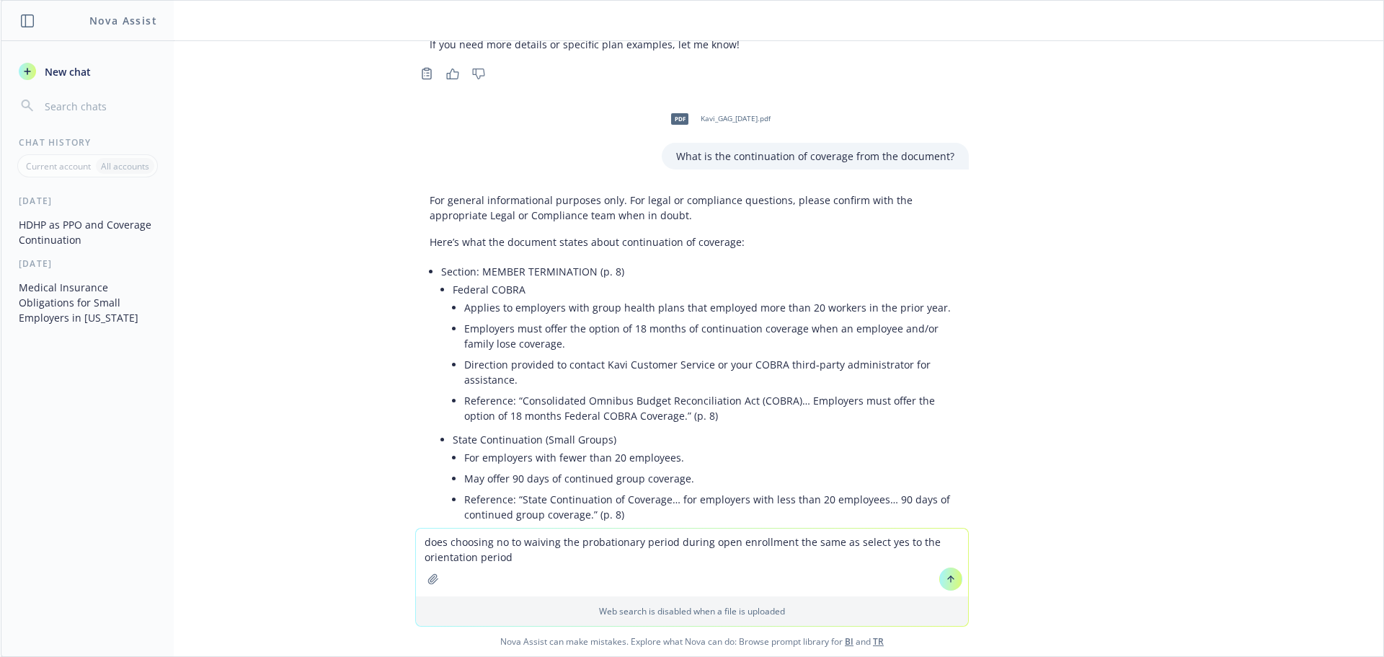 The height and width of the screenshot is (657, 1384). What do you see at coordinates (709, 408) in the screenshot?
I see `li: Reference: “Consolidated Omnibus Budget Reconciliation Act (COBRA)… Employers must offer the opti...` at bounding box center [709, 408].